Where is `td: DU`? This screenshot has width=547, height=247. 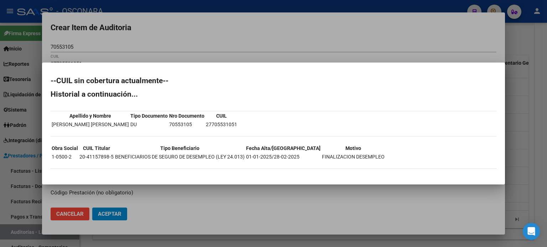
td: DU is located at coordinates (149, 125).